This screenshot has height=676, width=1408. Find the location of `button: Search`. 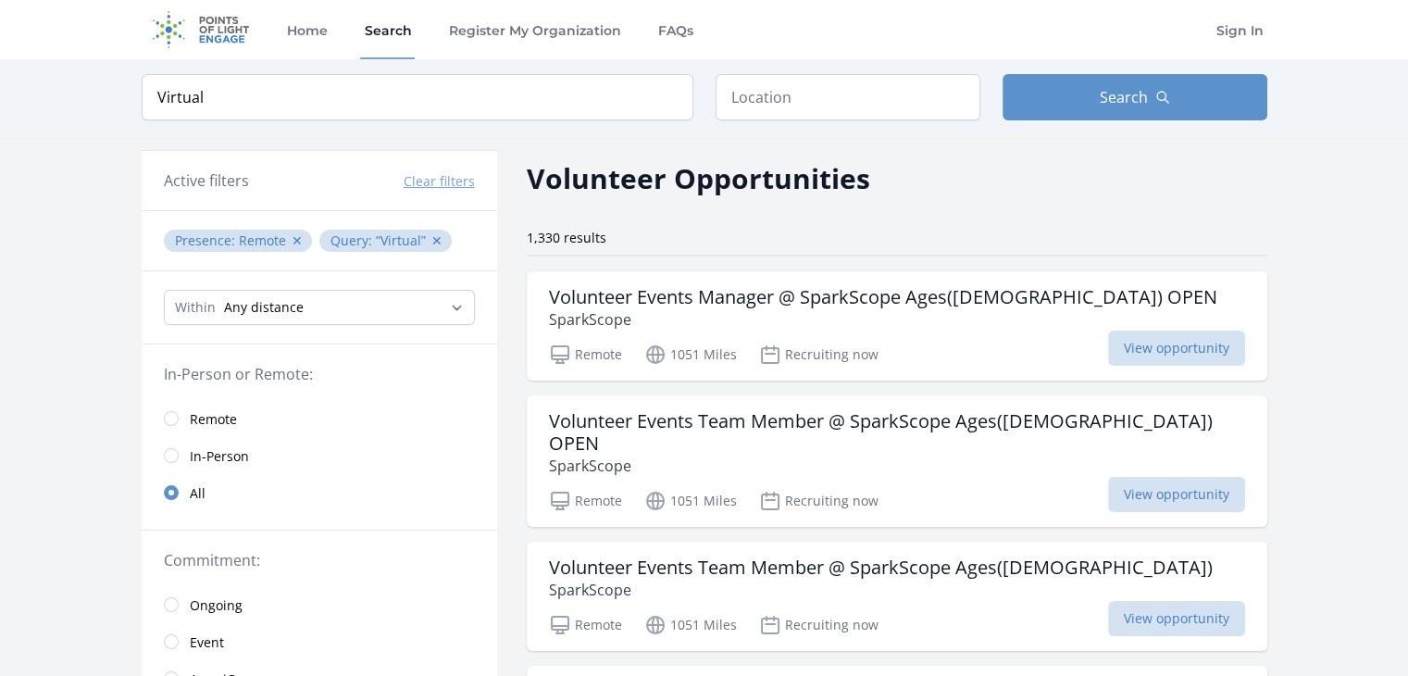

button: Search is located at coordinates (1135, 97).